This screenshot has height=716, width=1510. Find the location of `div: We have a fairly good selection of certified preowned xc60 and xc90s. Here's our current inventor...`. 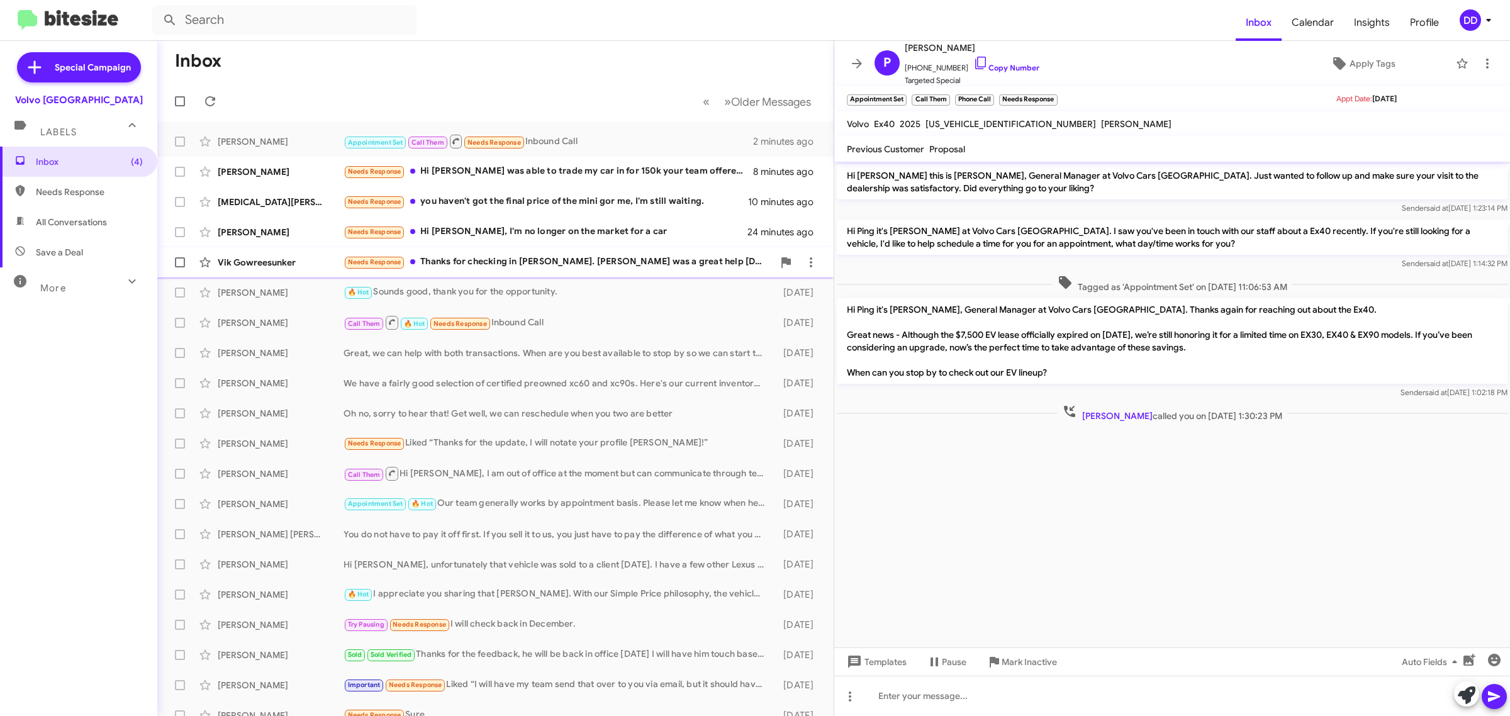

div: We have a fairly good selection of certified preowned xc60 and xc90s. Here's our current inventor... is located at coordinates (558, 383).